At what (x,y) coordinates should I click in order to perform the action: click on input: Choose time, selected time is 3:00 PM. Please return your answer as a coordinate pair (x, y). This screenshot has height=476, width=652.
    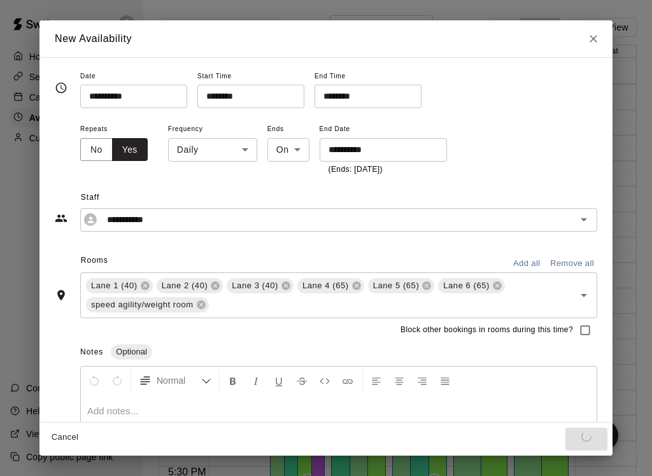
    Looking at the image, I should click on (246, 96).